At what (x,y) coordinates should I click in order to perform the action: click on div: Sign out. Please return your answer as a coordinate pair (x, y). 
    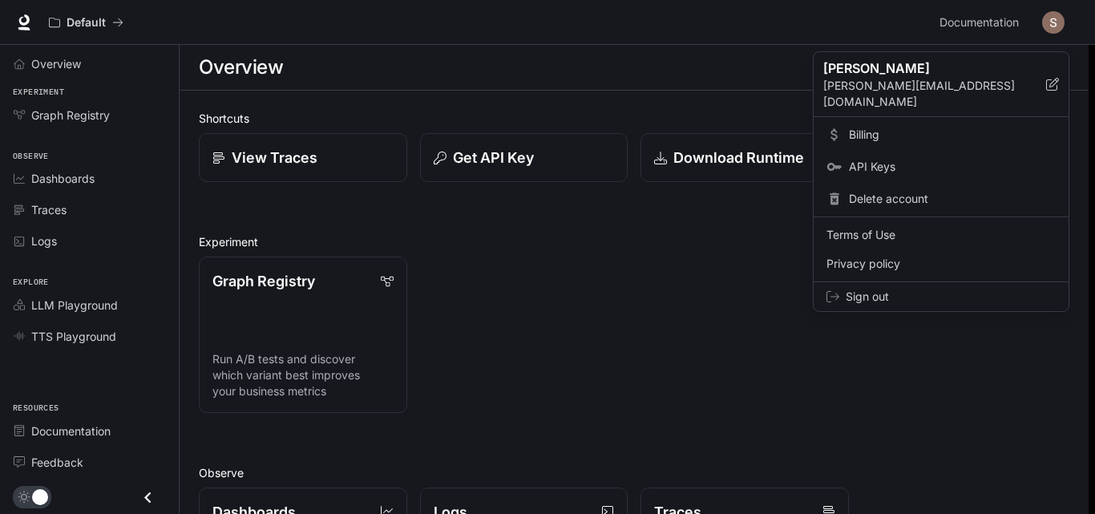
    Looking at the image, I should click on (941, 297).